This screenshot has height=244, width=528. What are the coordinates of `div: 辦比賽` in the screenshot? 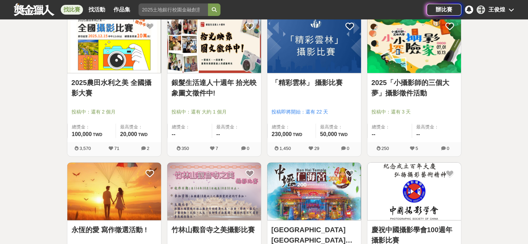 It's located at (444, 10).